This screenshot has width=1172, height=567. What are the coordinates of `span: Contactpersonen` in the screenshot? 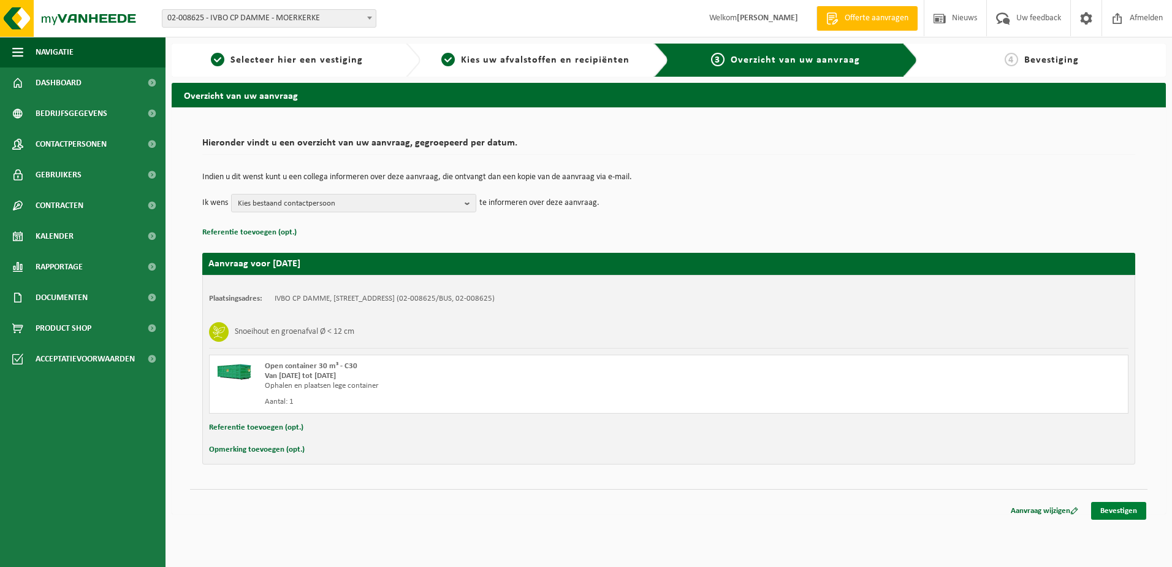 It's located at (71, 144).